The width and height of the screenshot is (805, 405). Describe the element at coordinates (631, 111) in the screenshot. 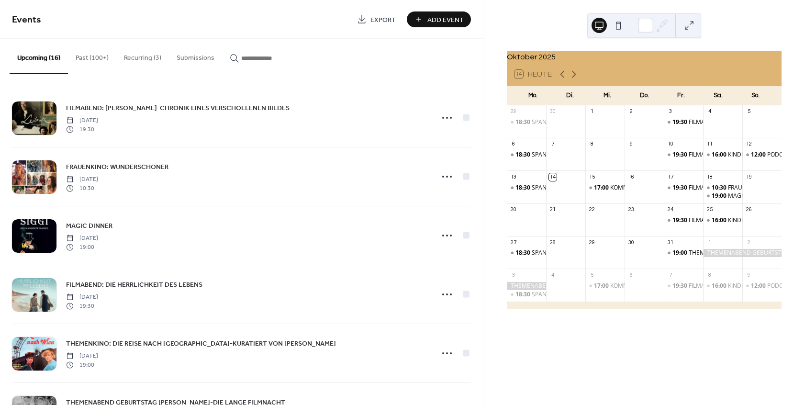

I see `div: 2` at that location.